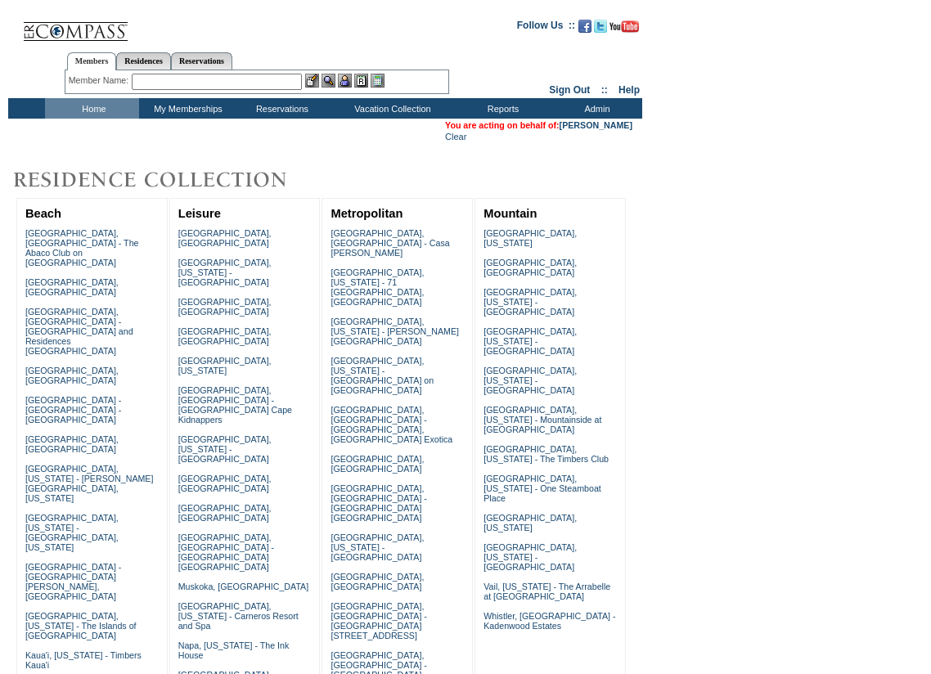 This screenshot has height=674, width=931. What do you see at coordinates (312, 80) in the screenshot?
I see `img: b_edit.gif` at bounding box center [312, 80].